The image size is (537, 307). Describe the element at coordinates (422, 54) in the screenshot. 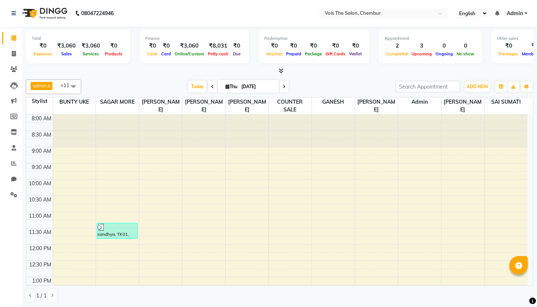

I see `span: Upcoming` at that location.